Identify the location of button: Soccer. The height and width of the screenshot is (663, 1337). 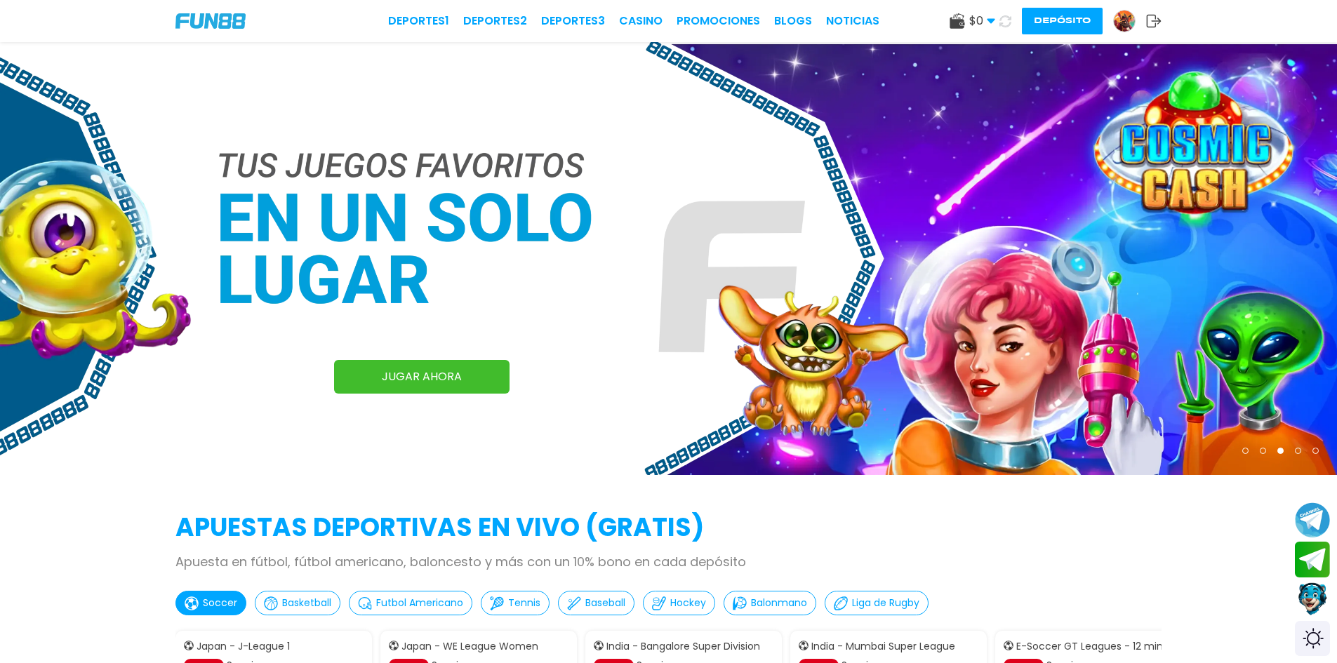
(211, 603).